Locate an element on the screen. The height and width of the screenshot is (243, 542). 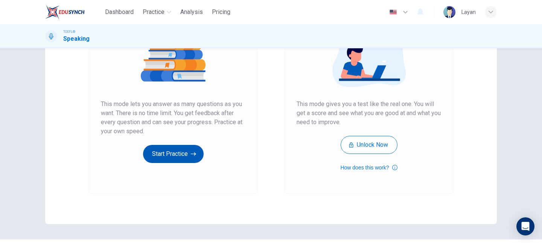
a: Analysis is located at coordinates (192, 12).